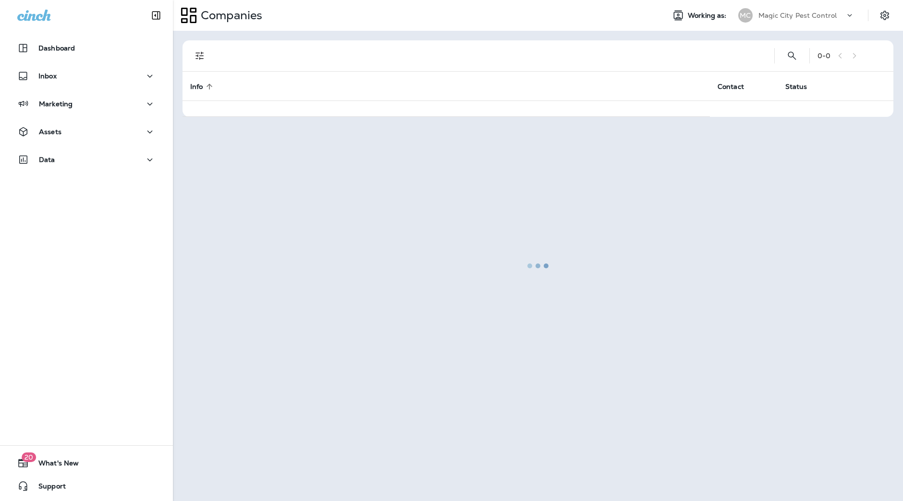 The image size is (903, 501). Describe the element at coordinates (86, 486) in the screenshot. I see `button: Support` at that location.